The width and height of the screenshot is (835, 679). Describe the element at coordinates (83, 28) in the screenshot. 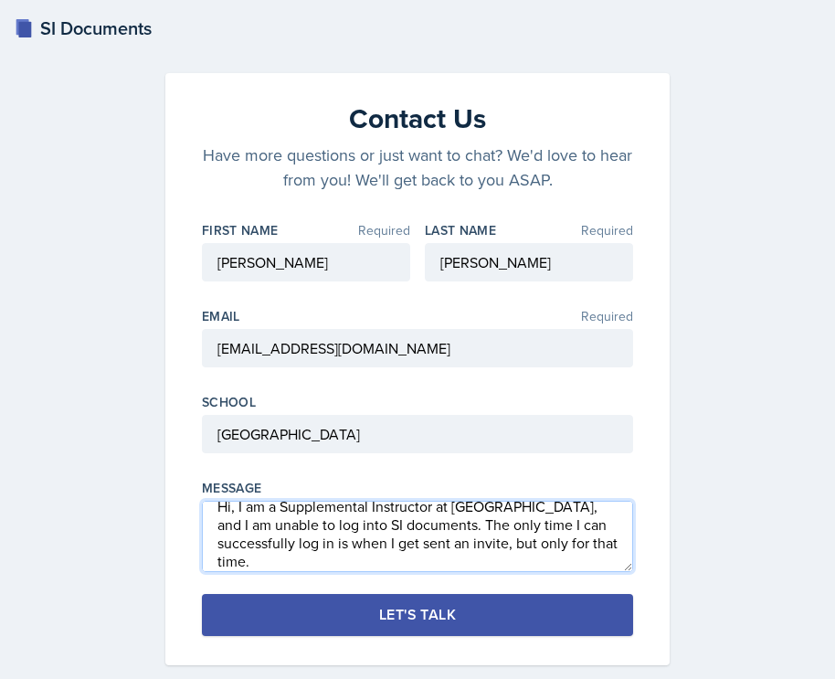

I see `a: SI Documents` at that location.